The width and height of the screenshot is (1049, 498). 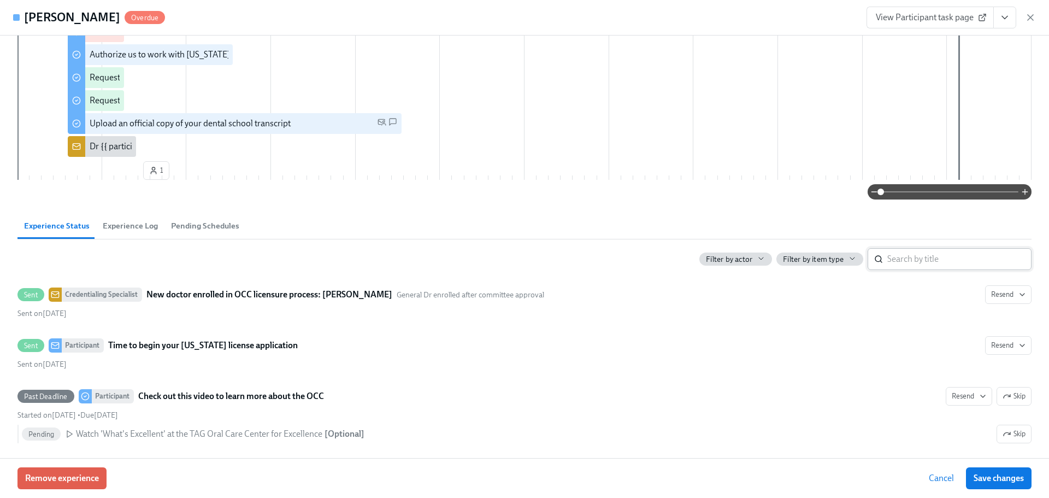 I want to click on span: Experience Log, so click(x=130, y=226).